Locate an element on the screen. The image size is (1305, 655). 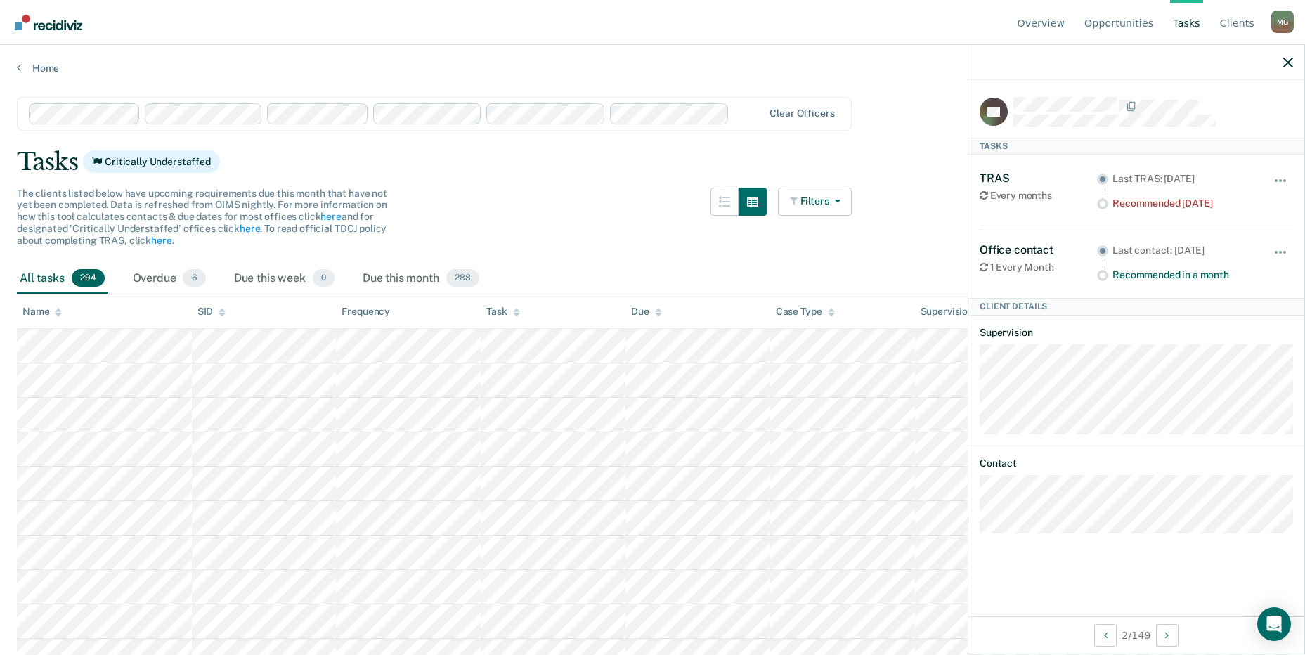
span: The clients listed below have upcoming requirements due this month that have not yet been complet... is located at coordinates (202, 216).